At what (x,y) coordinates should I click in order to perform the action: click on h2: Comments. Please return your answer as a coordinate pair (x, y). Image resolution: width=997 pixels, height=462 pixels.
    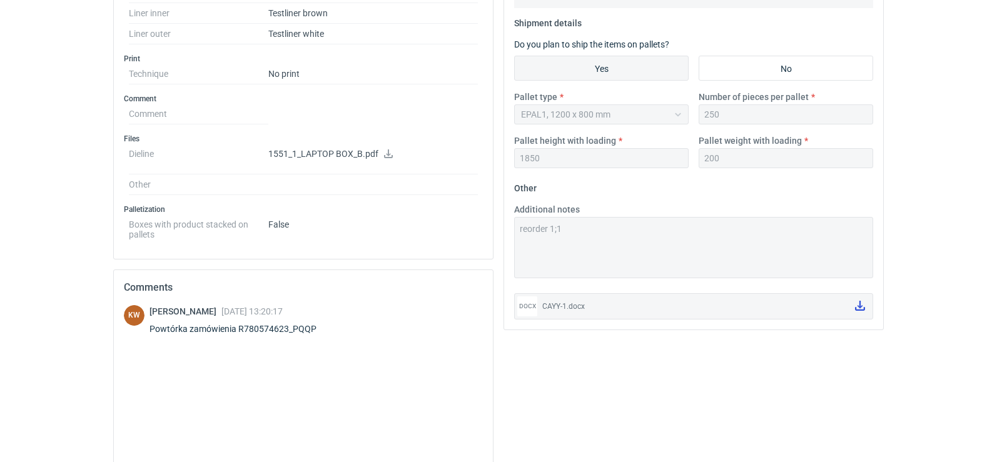
    Looking at the image, I should click on (303, 288).